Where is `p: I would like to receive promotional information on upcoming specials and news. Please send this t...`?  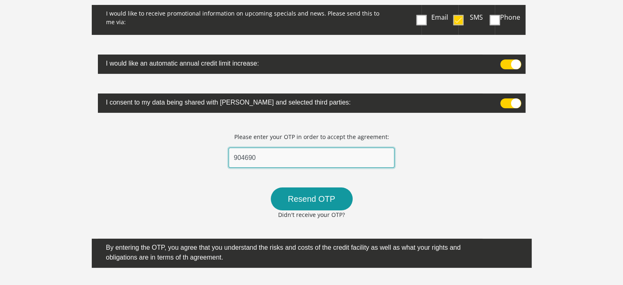
p: I would like to receive promotional information on upcoming specials and news. Please send this t... is located at coordinates (243, 16).